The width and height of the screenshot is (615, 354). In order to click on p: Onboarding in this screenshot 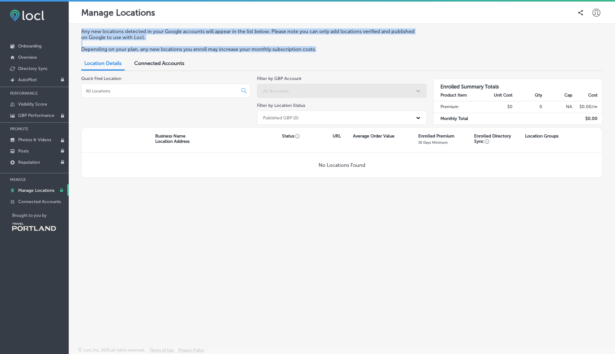, I will do `click(30, 46)`.